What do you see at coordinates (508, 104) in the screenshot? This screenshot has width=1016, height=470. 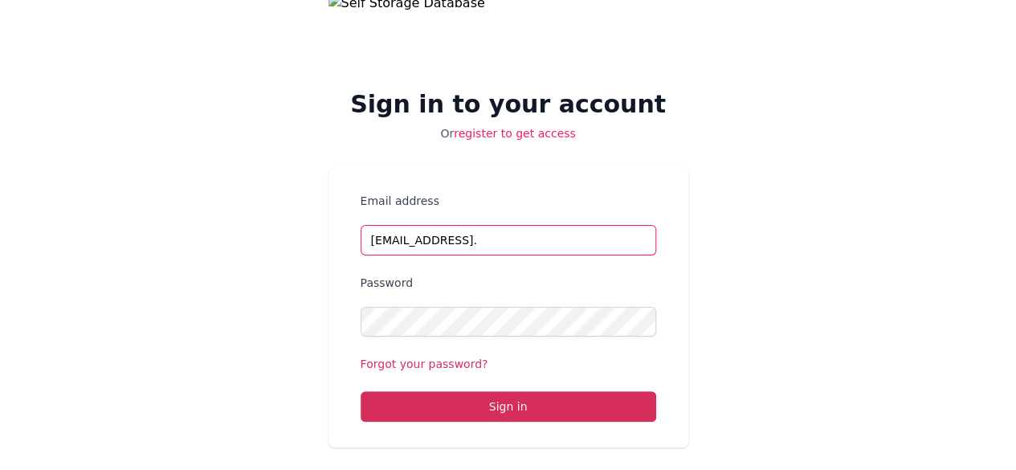 I see `h2: Sign in to your account` at bounding box center [508, 104].